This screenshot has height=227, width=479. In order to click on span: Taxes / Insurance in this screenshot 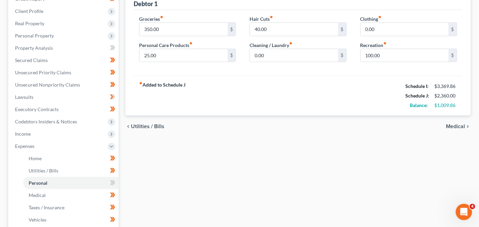, I will do `click(46, 207)`.